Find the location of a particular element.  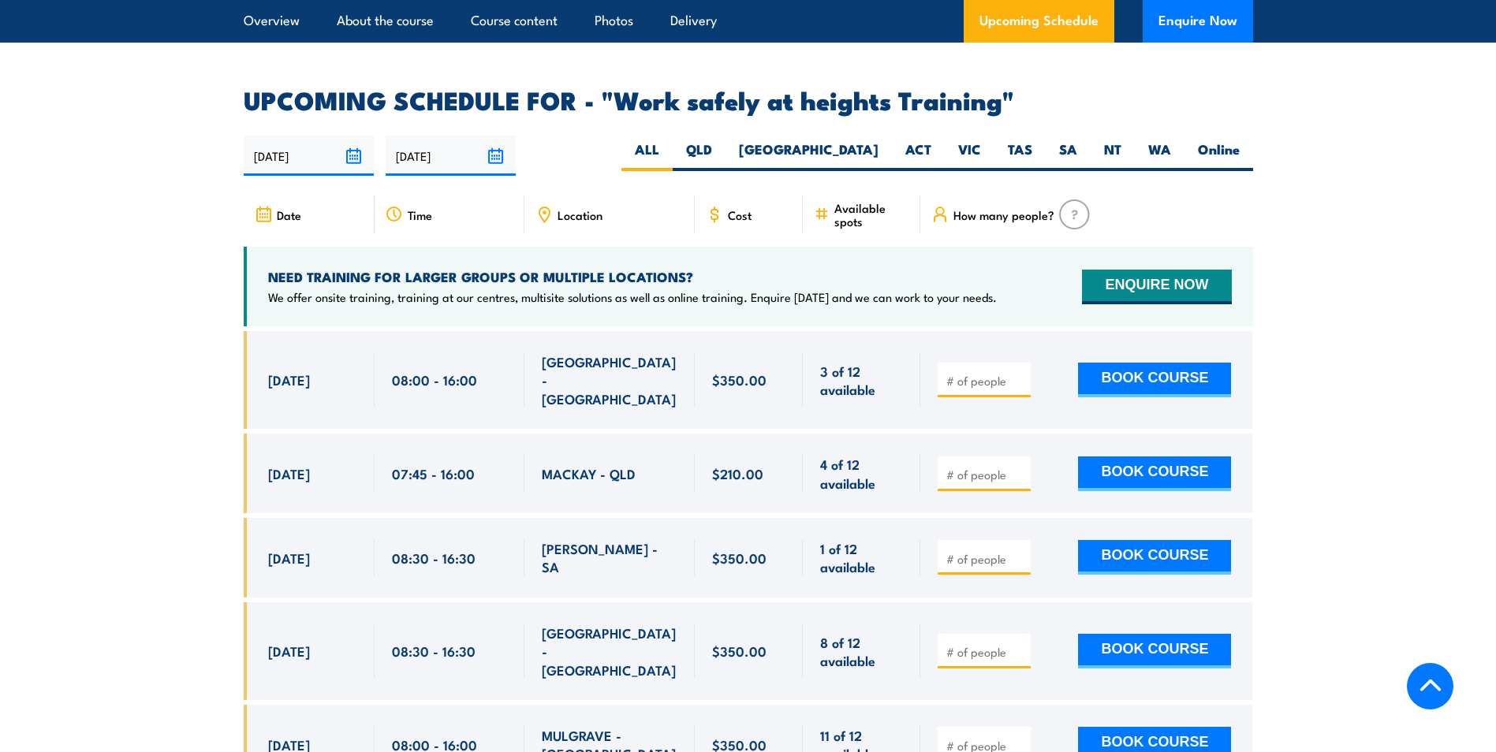

h4: NEED TRAINING FOR LARGER GROUPS OR MULTIPLE LOCATIONS? is located at coordinates (633, 277).